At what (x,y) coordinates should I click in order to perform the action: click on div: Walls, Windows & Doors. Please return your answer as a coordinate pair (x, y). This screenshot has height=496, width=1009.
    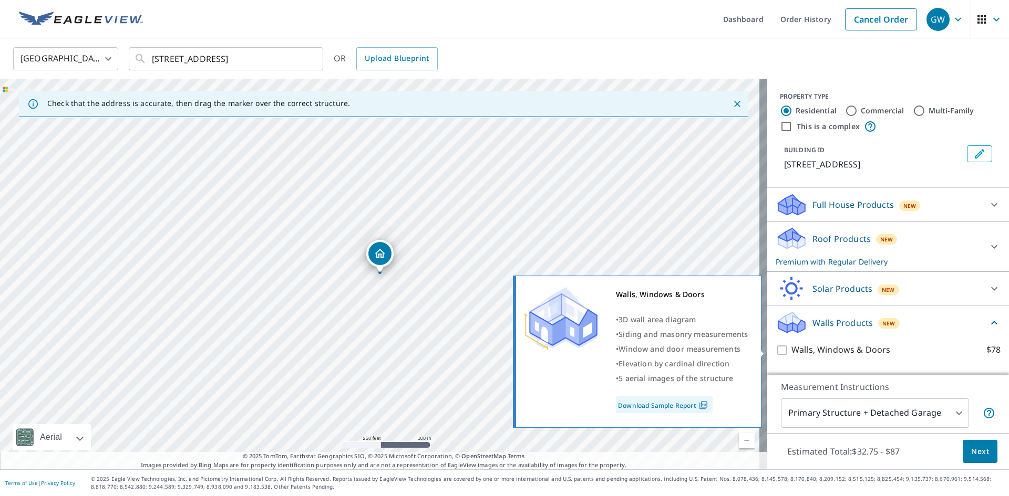
    Looking at the image, I should click on (681, 295).